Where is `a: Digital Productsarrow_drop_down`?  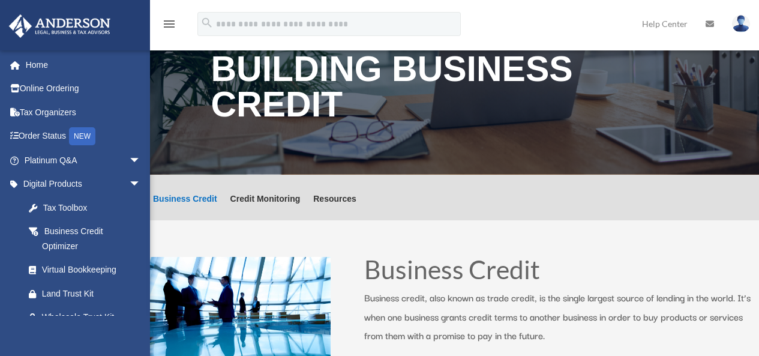 a: Digital Productsarrow_drop_down is located at coordinates (83, 184).